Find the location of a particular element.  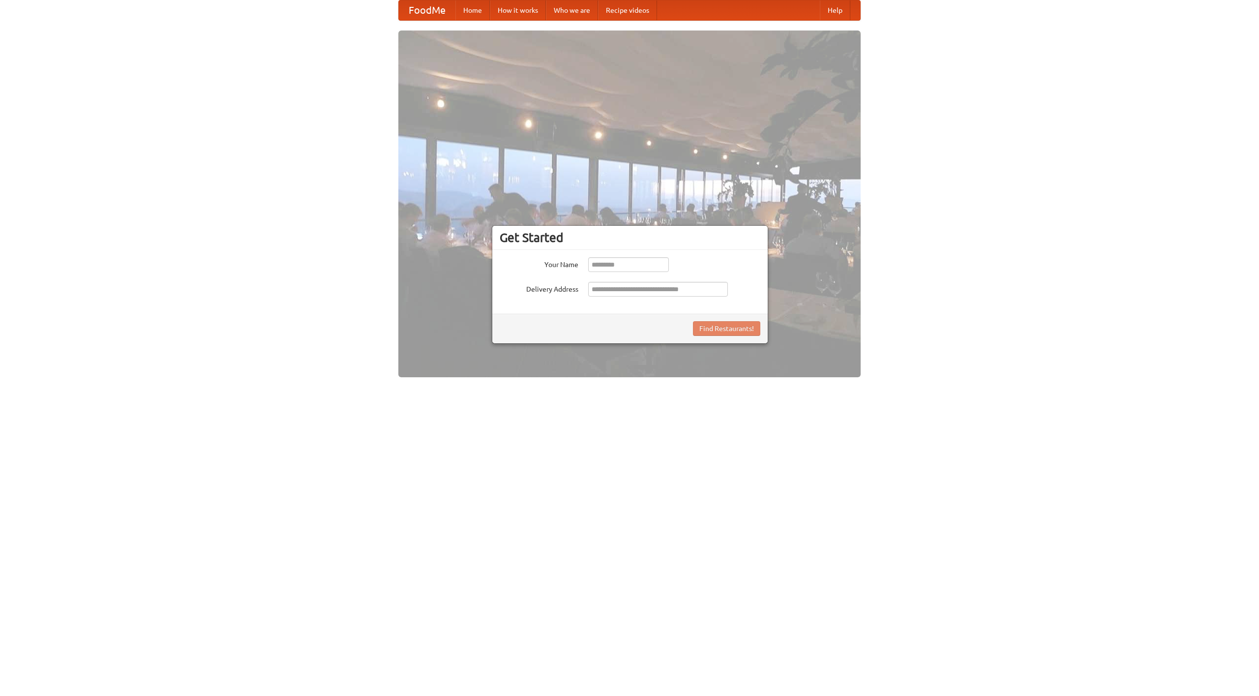

h3: Get Started is located at coordinates (630, 237).